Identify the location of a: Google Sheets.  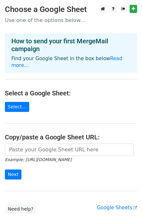
(117, 208).